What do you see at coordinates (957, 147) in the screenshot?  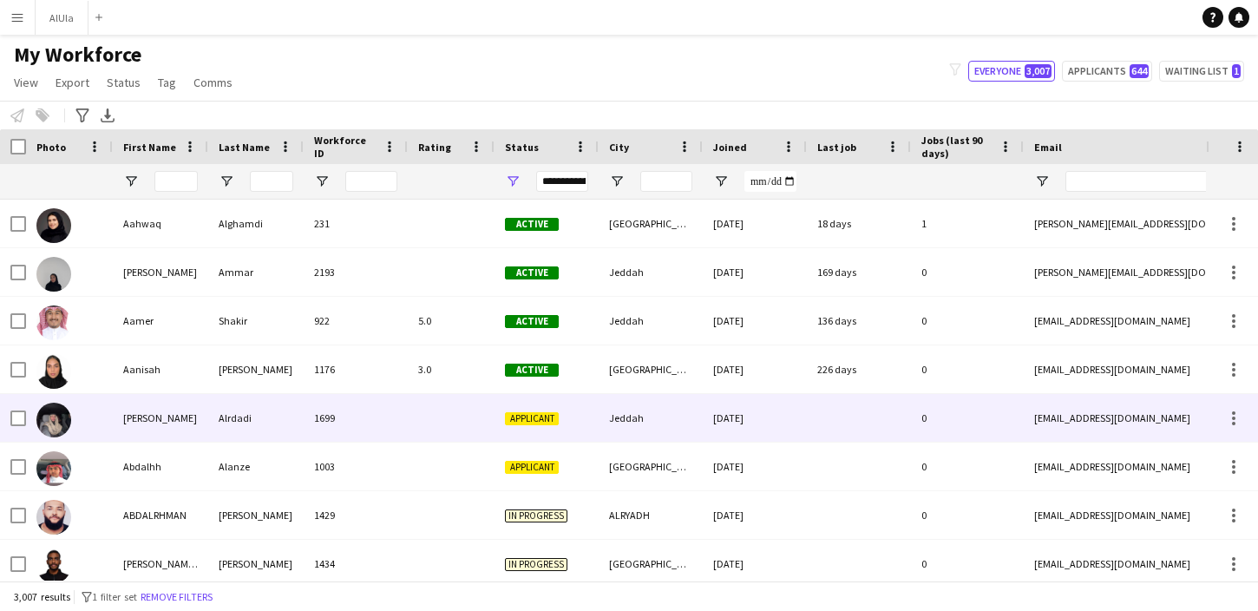 I see `span: Jobs (last 90 days)` at bounding box center [957, 147].